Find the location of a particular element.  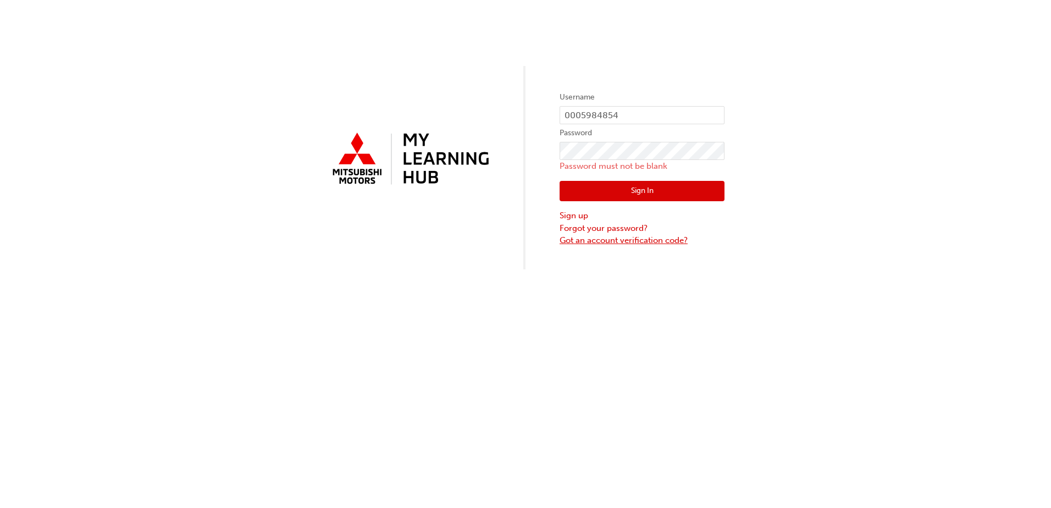

p: Password must not be blank is located at coordinates (642, 166).